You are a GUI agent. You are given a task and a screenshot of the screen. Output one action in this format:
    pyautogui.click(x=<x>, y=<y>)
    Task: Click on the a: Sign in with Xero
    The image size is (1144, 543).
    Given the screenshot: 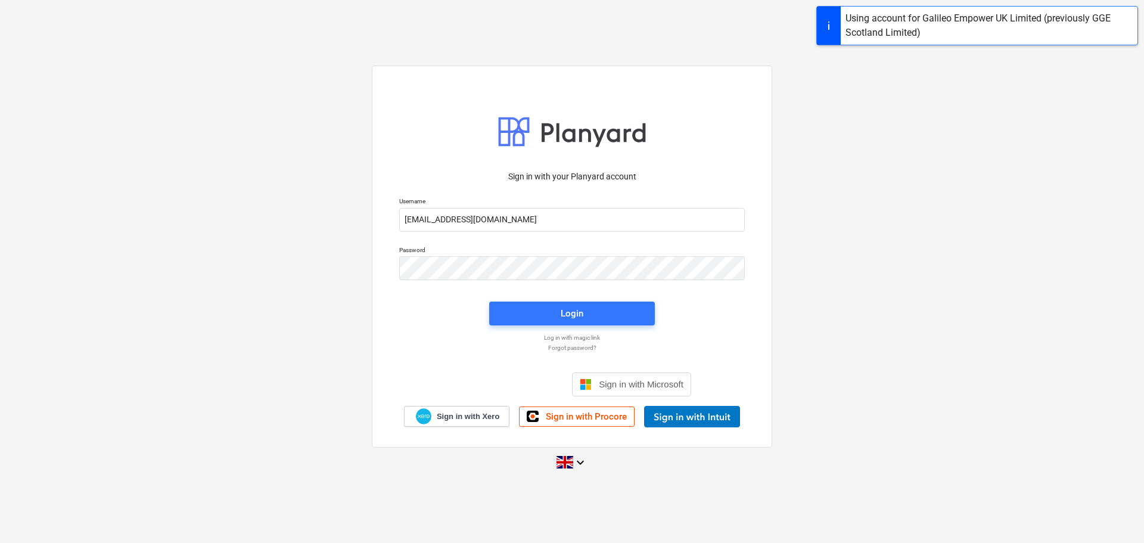 What is the action you would take?
    pyautogui.click(x=457, y=416)
    